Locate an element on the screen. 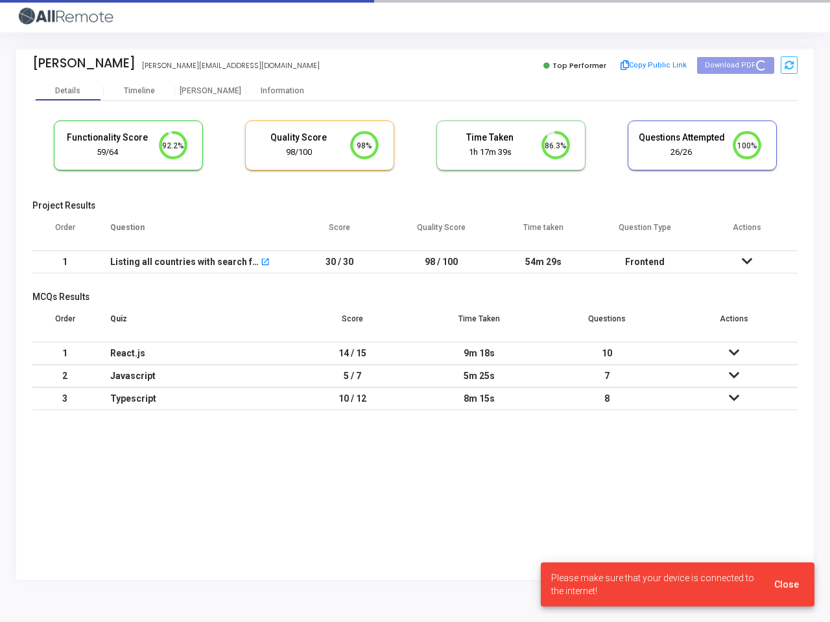 This screenshot has height=622, width=830. div: Details is located at coordinates (67, 91).